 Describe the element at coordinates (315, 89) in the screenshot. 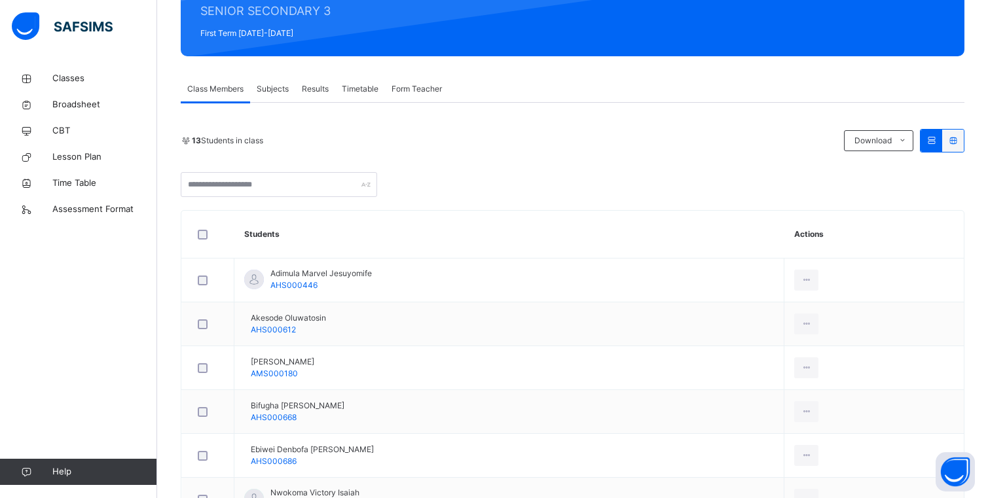

I see `span: Results` at that location.